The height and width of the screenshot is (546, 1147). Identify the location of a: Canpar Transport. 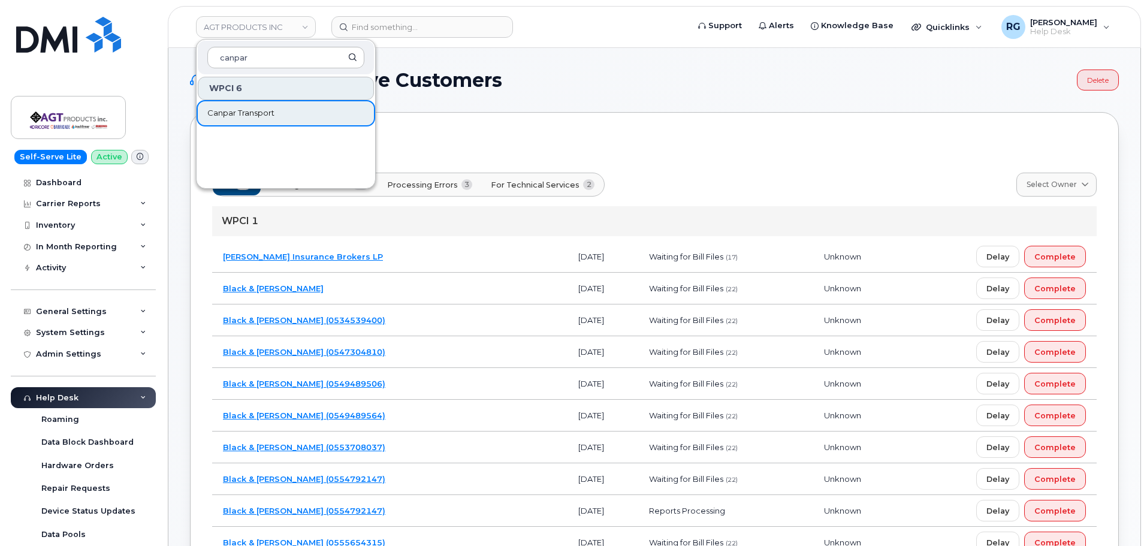
(286, 113).